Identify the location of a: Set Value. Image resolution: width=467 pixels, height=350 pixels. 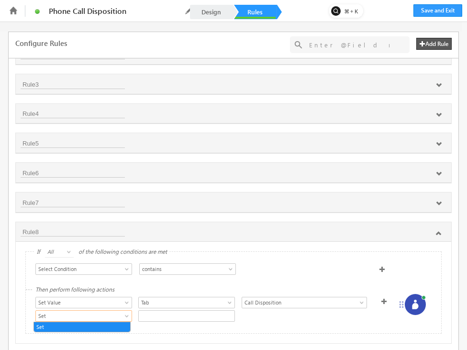
(84, 302).